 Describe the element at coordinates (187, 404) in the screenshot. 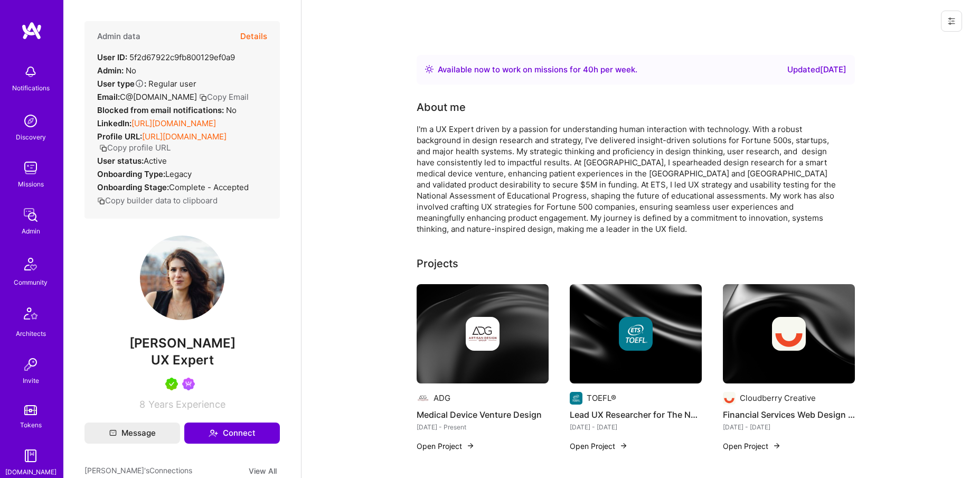

I see `span: Years Experience` at that location.